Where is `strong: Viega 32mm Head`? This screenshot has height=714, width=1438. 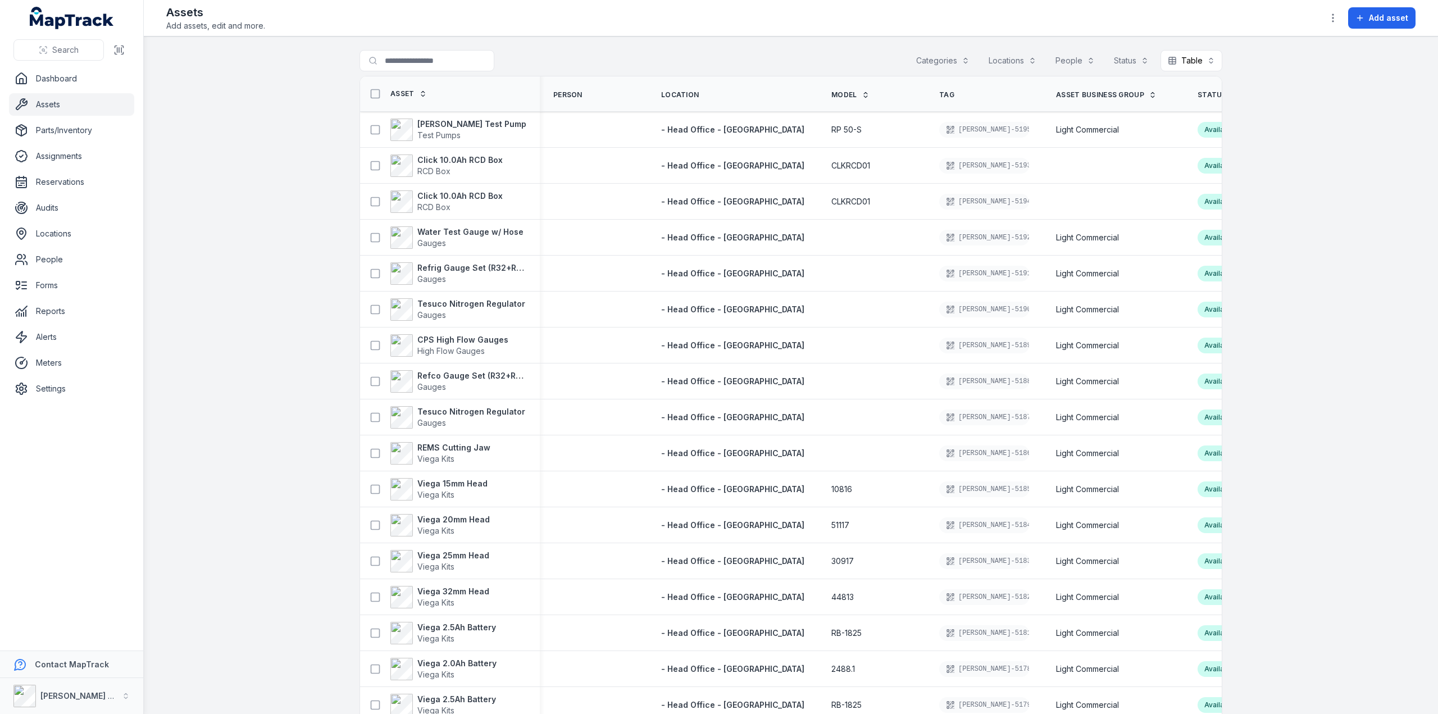 strong: Viega 32mm Head is located at coordinates (453, 591).